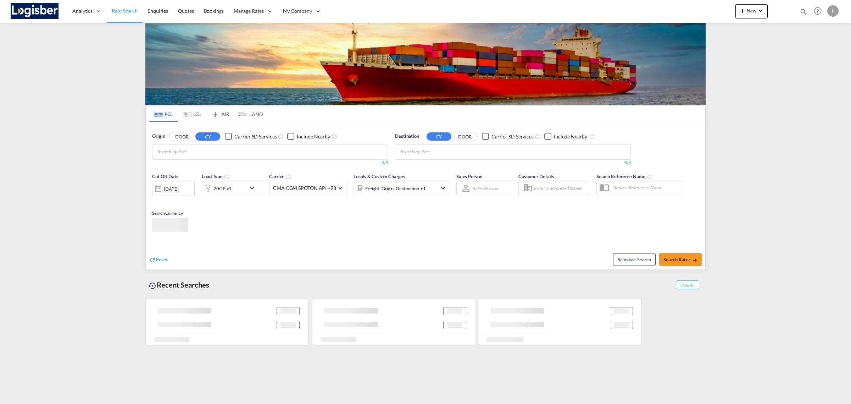  I want to click on md-tab-item: FCL, so click(164, 114).